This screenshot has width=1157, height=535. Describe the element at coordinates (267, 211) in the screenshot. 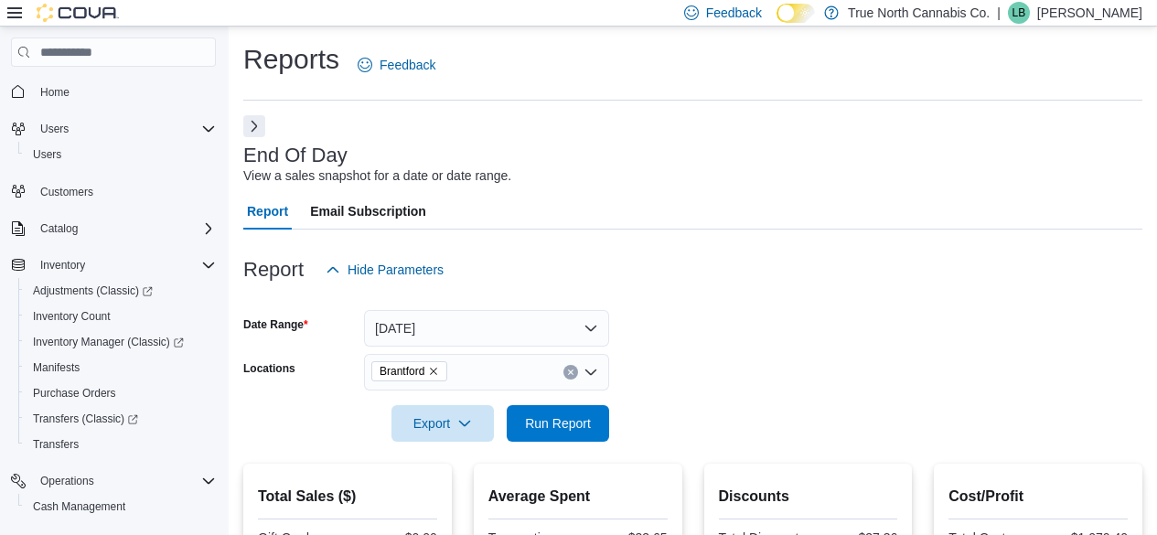

I see `span: Report` at that location.